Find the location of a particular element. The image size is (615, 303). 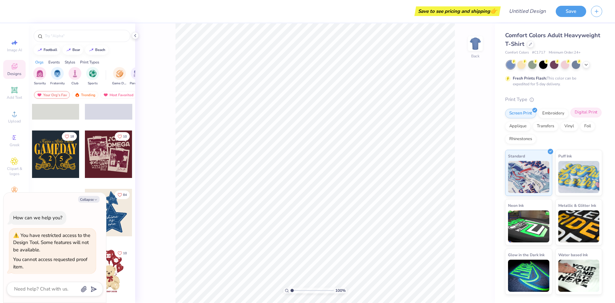

img: Club Image is located at coordinates (75, 73).